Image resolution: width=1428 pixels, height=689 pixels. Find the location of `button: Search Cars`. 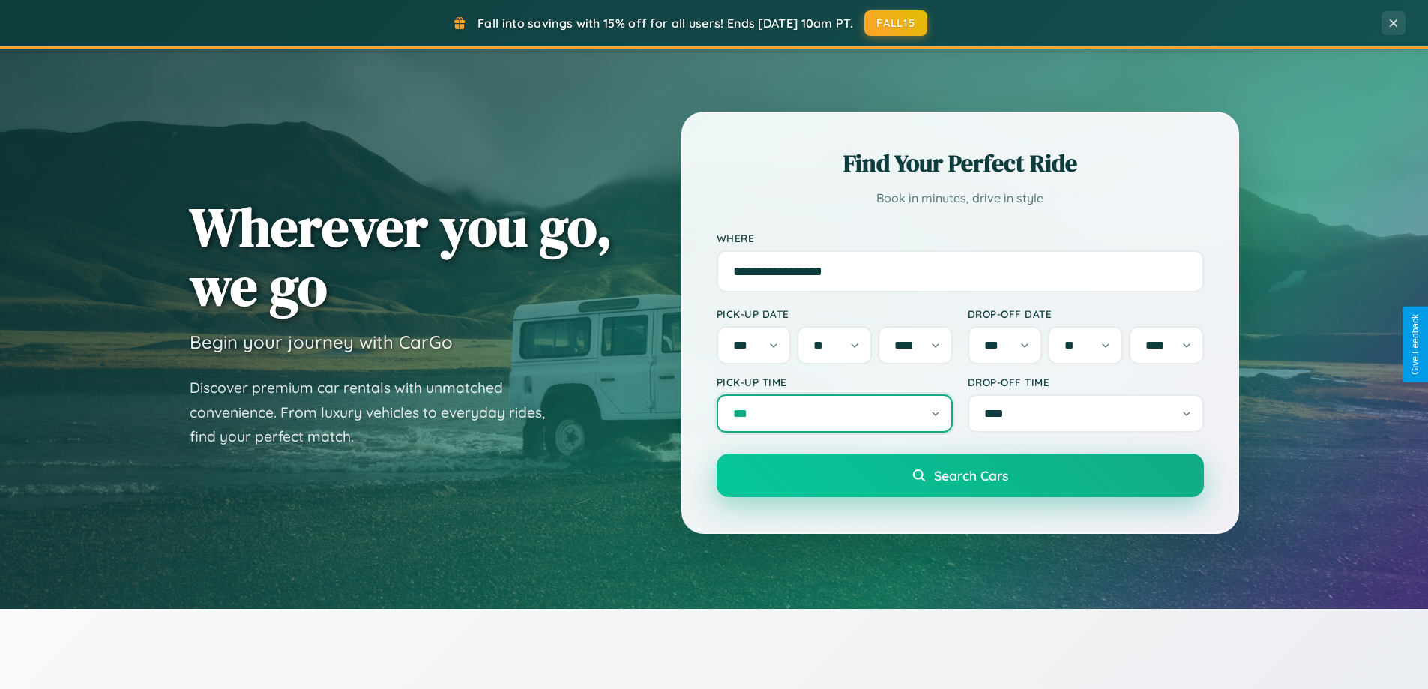

button: Search Cars is located at coordinates (960, 475).